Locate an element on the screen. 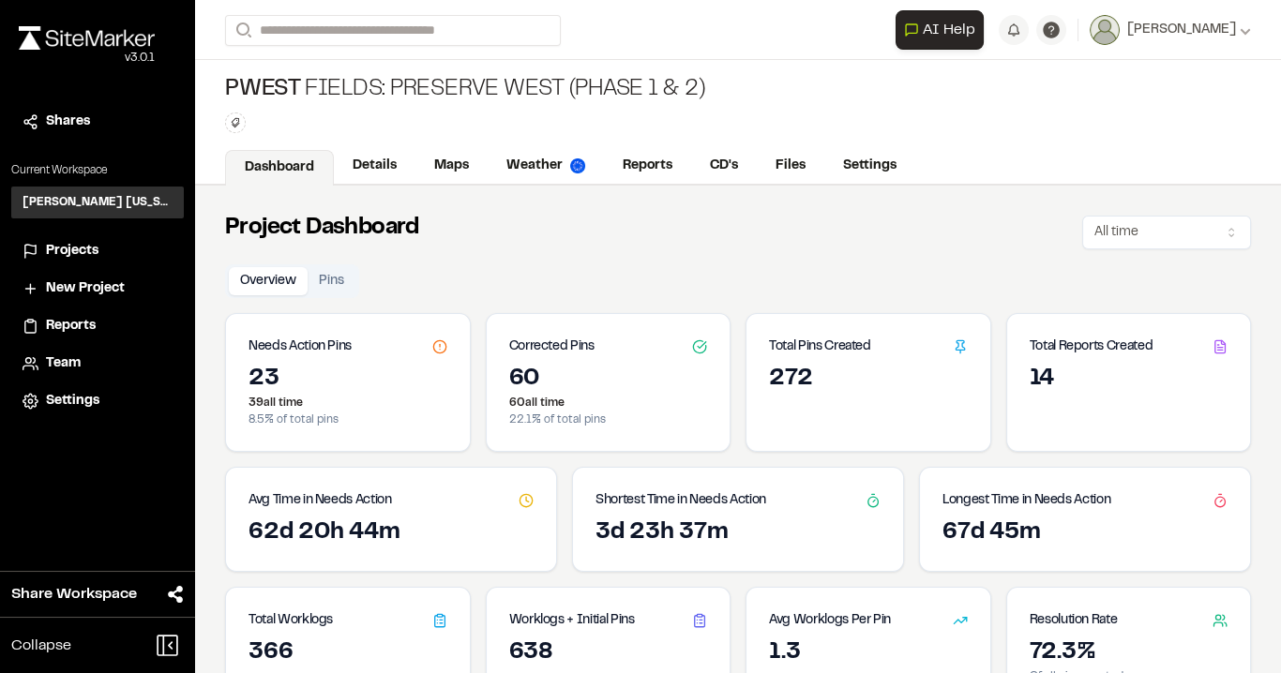 This screenshot has width=1281, height=673. div: 3d 23h 37m is located at coordinates (738, 534).